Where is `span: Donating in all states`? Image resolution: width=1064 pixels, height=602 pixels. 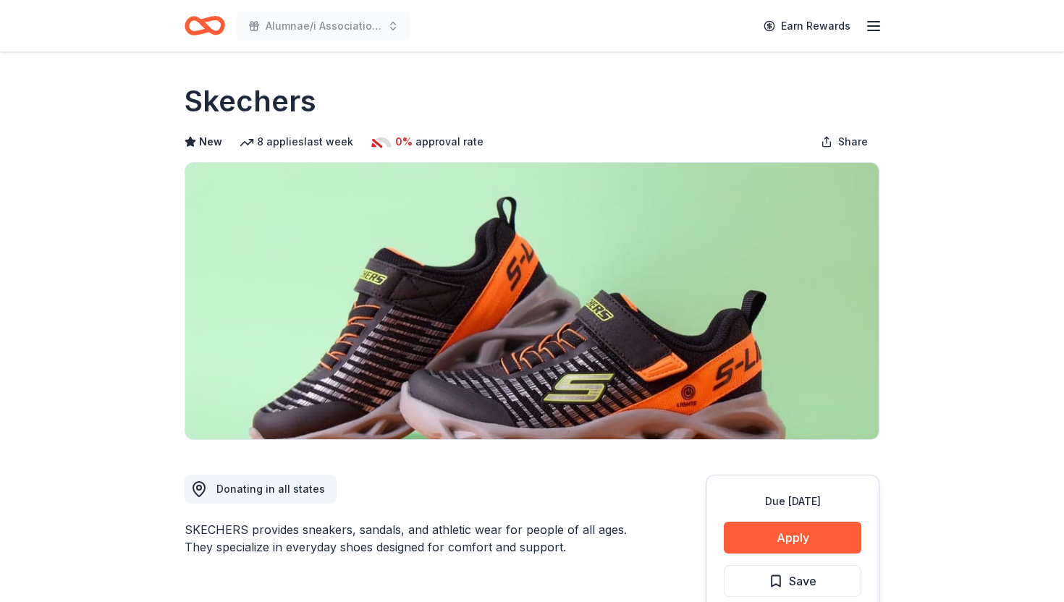
span: Donating in all states is located at coordinates (271, 488).